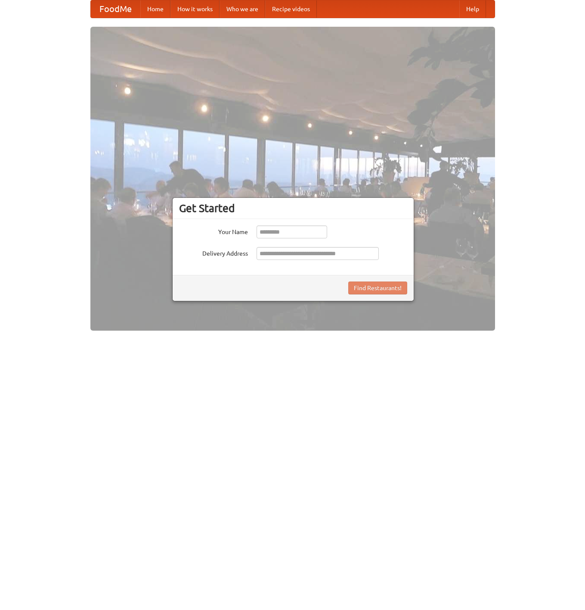 This screenshot has width=585, height=610. What do you see at coordinates (214, 252) in the screenshot?
I see `label: Delivery Address` at bounding box center [214, 252].